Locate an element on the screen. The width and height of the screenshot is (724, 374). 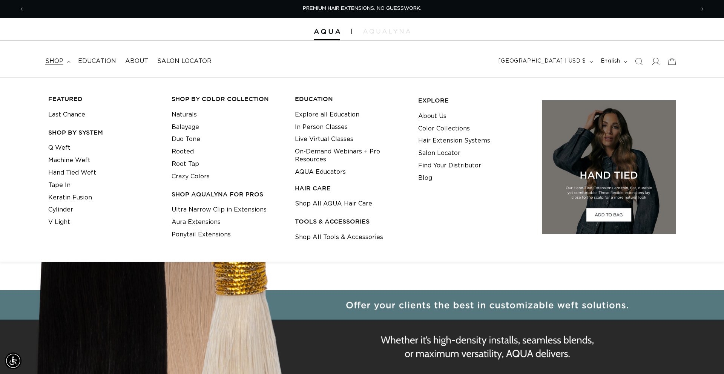
a: Shop All Tools & Accessories is located at coordinates (339, 237).